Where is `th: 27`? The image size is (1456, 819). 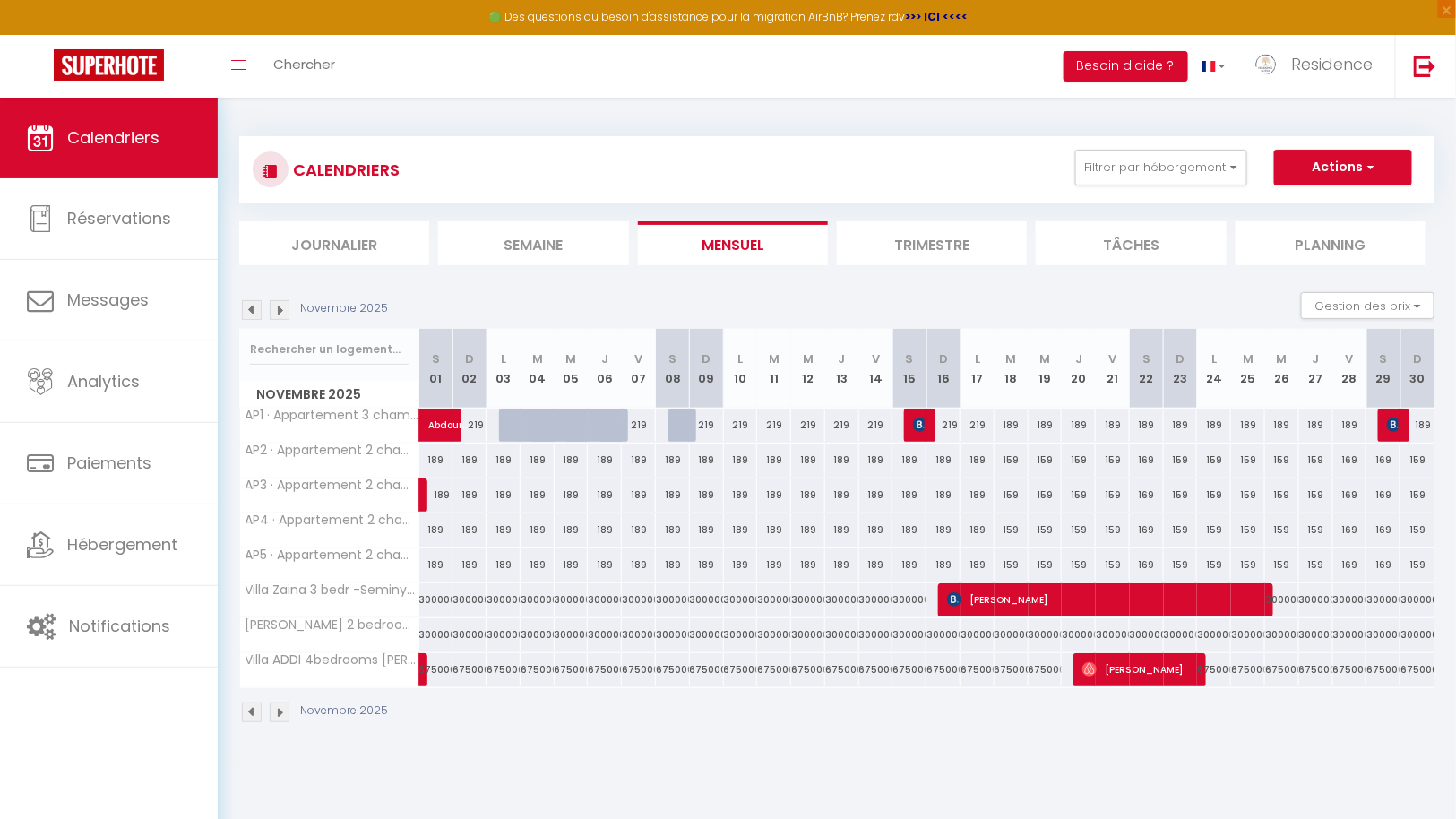 th: 27 is located at coordinates (1316, 368).